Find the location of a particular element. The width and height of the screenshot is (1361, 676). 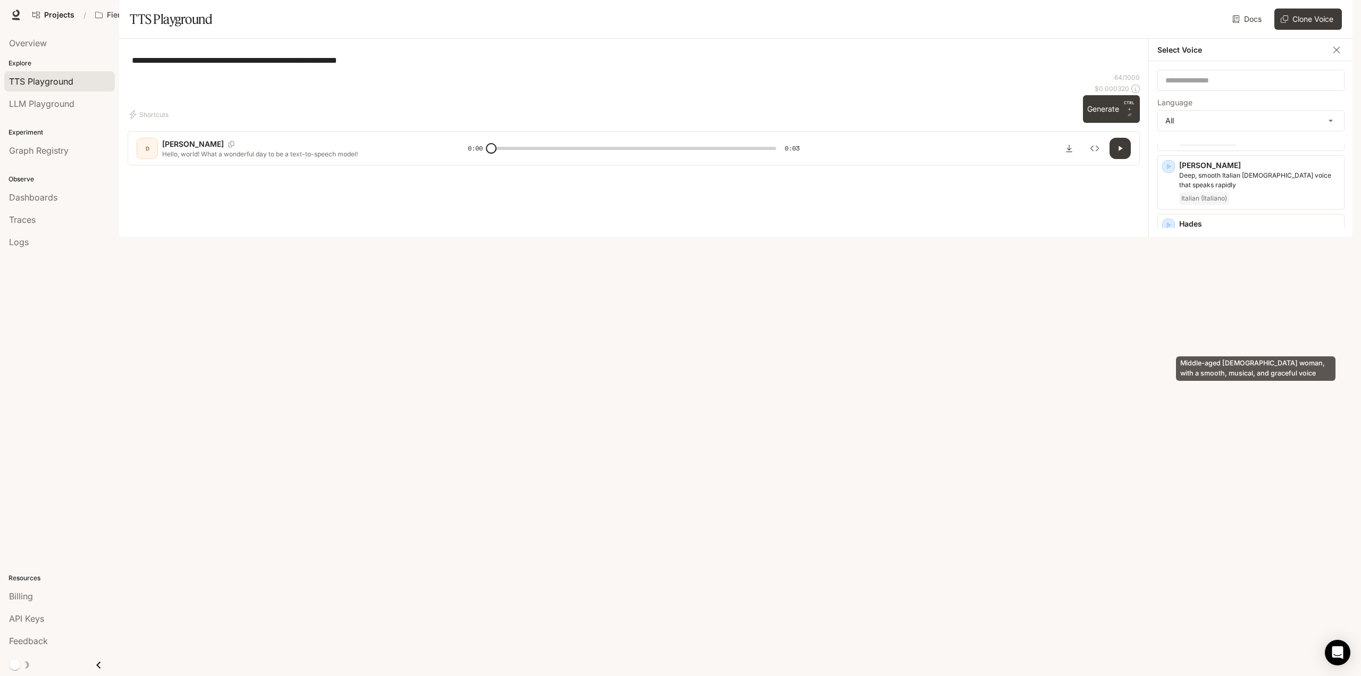

p: 64 / 1000 is located at coordinates (1127, 77).